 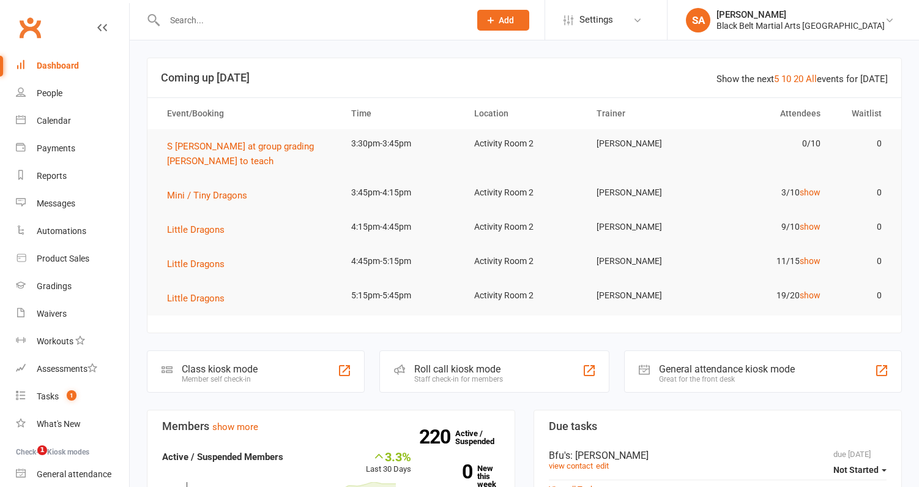 I want to click on span: Not Started, so click(x=856, y=469).